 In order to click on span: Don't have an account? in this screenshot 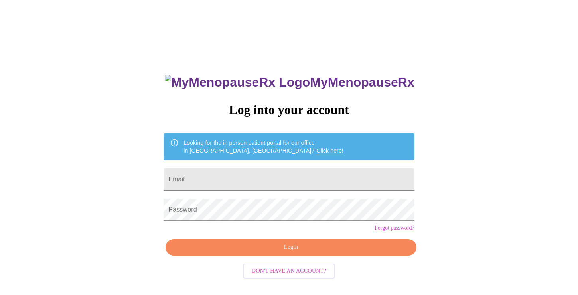, I will do `click(289, 271)`.